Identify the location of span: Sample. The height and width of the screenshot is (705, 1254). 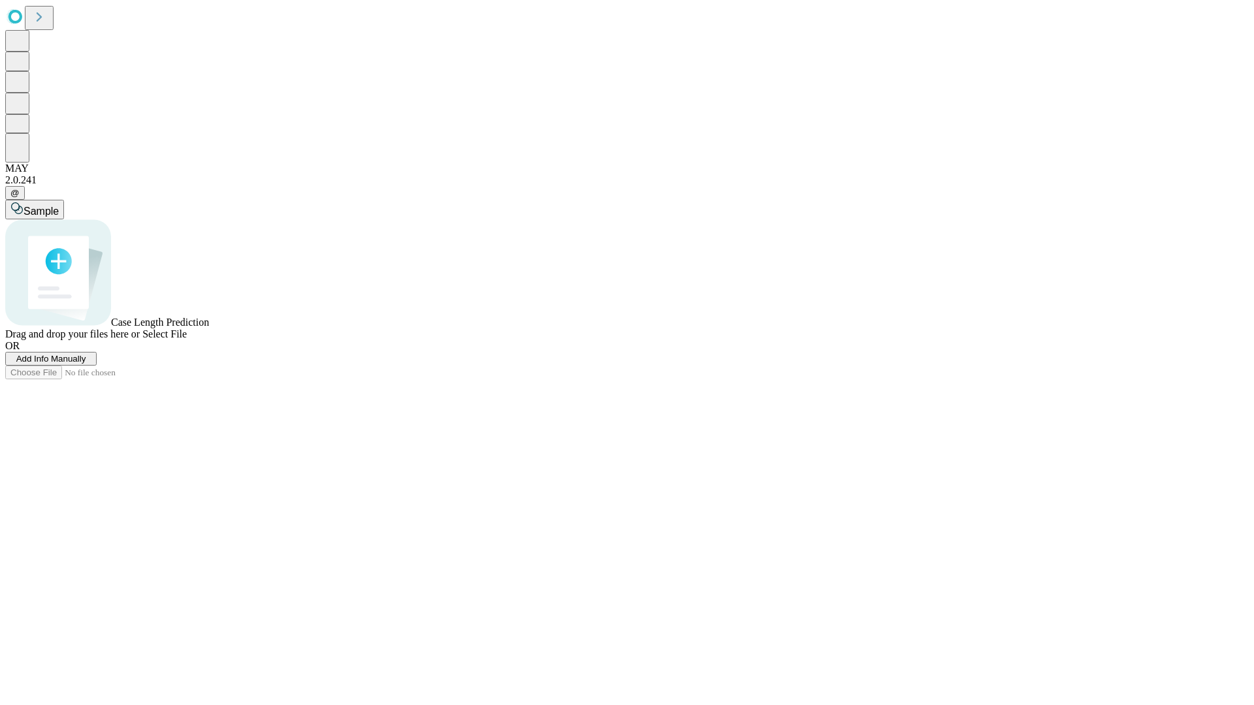
(41, 211).